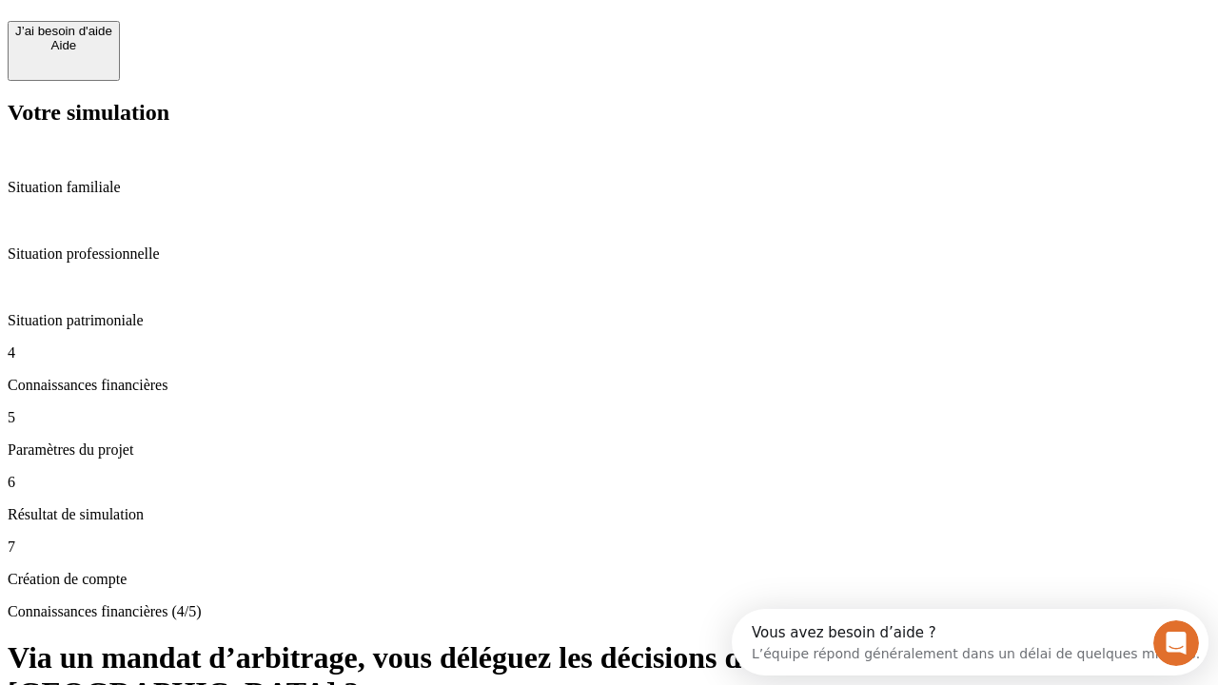 The image size is (1218, 685). I want to click on p: Situation professionnelle, so click(609, 254).